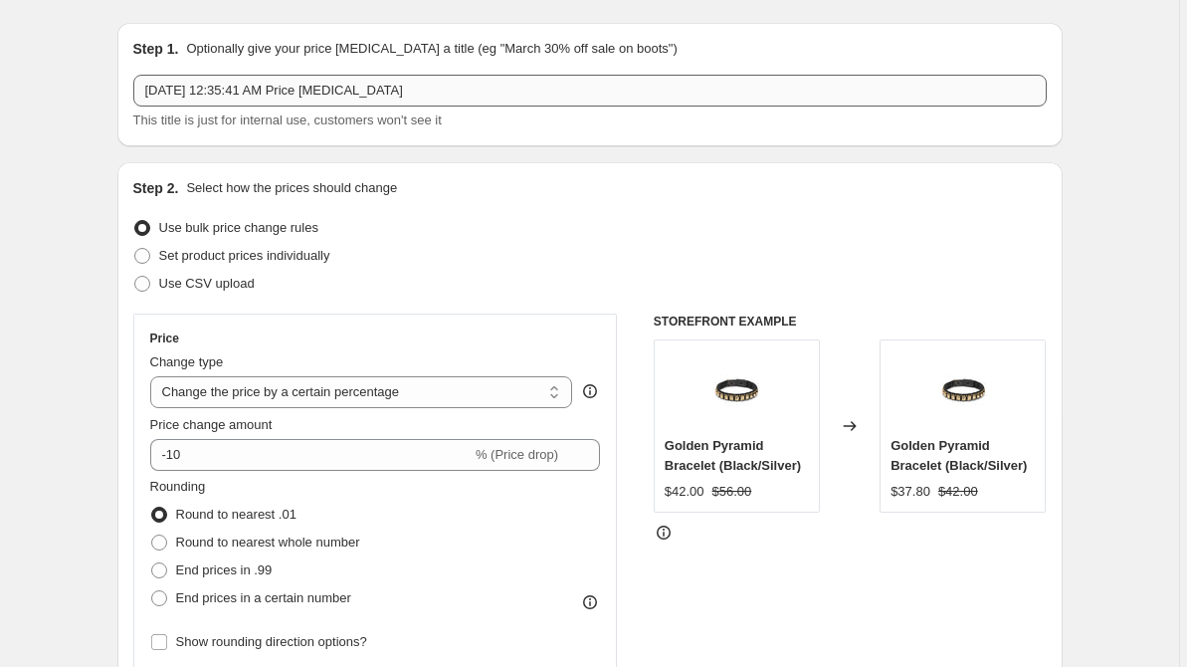 The height and width of the screenshot is (667, 1187). What do you see at coordinates (272, 641) in the screenshot?
I see `span: Show rounding direction options?` at bounding box center [272, 641].